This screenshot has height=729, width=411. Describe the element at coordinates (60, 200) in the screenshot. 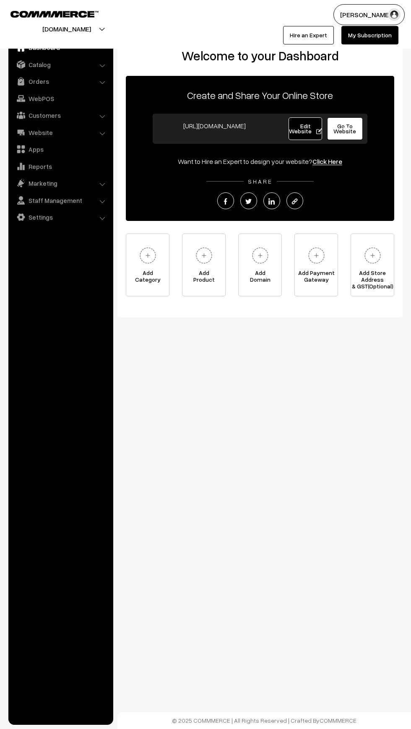

I see `a: Staff Management` at that location.